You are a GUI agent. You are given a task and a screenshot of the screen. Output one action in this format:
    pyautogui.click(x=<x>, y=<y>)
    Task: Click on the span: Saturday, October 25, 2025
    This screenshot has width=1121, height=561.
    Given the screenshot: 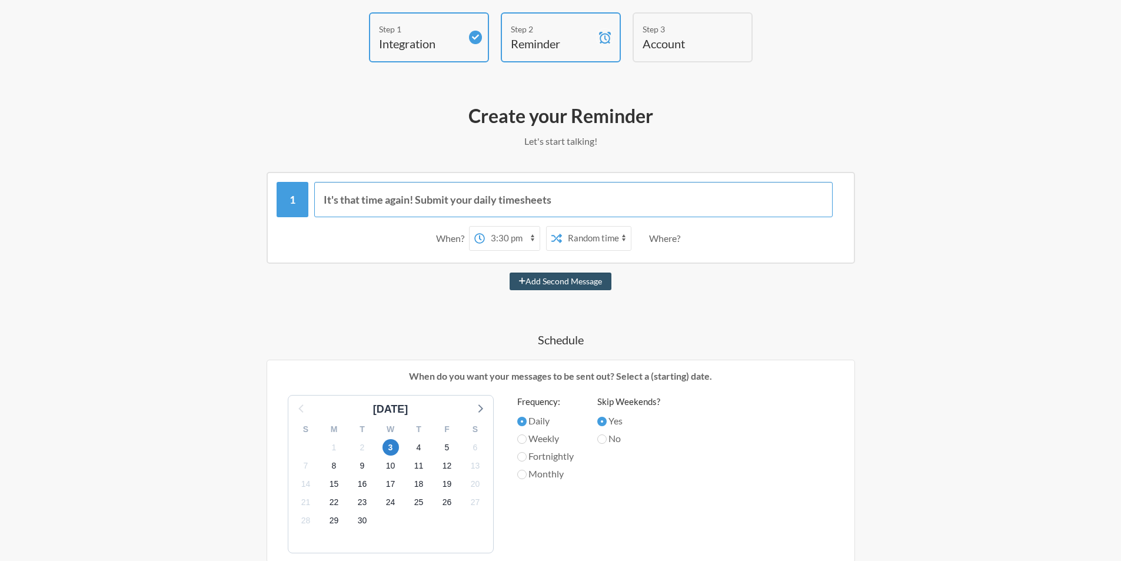 What is the action you would take?
    pyautogui.click(x=419, y=503)
    